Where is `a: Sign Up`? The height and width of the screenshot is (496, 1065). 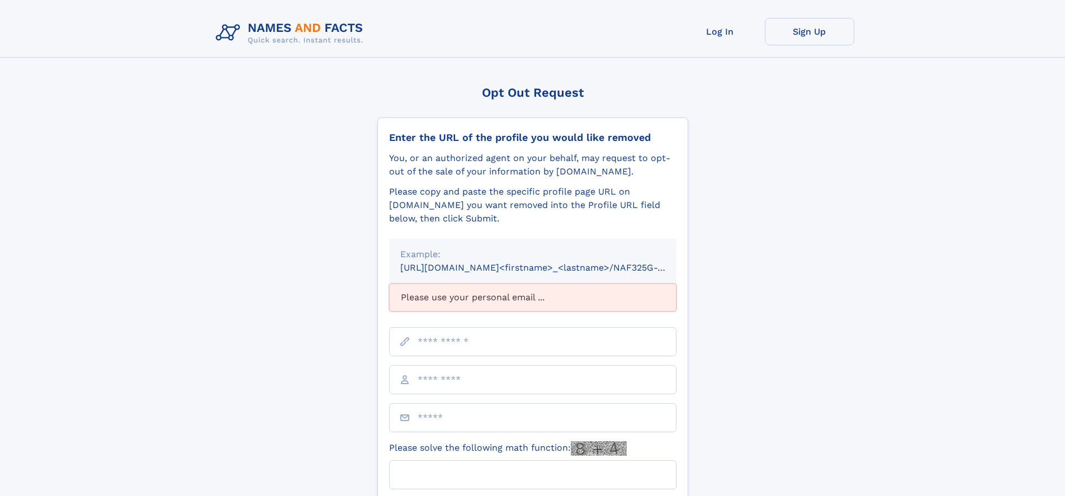
a: Sign Up is located at coordinates (809, 31).